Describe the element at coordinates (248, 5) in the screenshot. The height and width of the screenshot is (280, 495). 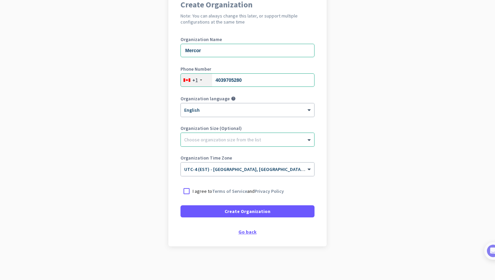
I see `h1: Create Organization` at that location.